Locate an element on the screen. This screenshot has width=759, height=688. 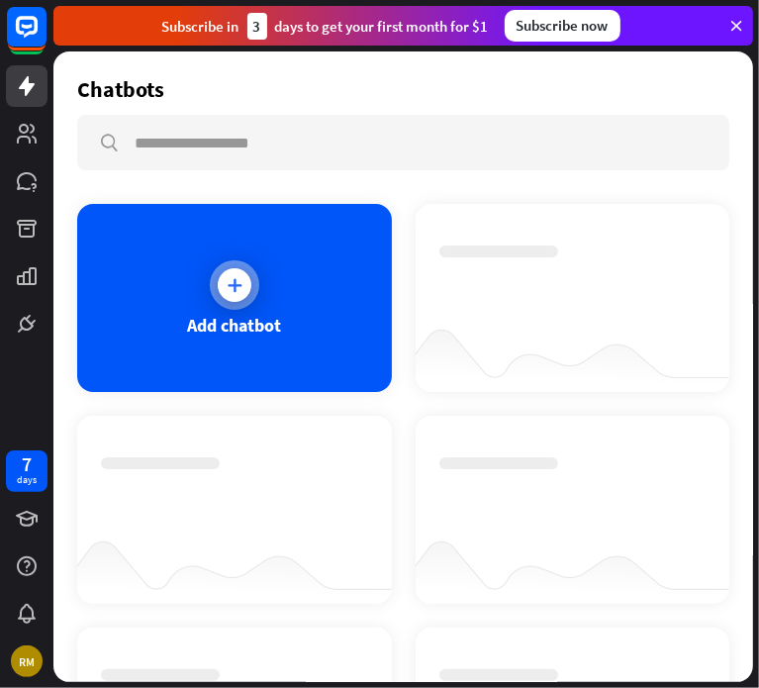
div: 3 is located at coordinates (257, 26).